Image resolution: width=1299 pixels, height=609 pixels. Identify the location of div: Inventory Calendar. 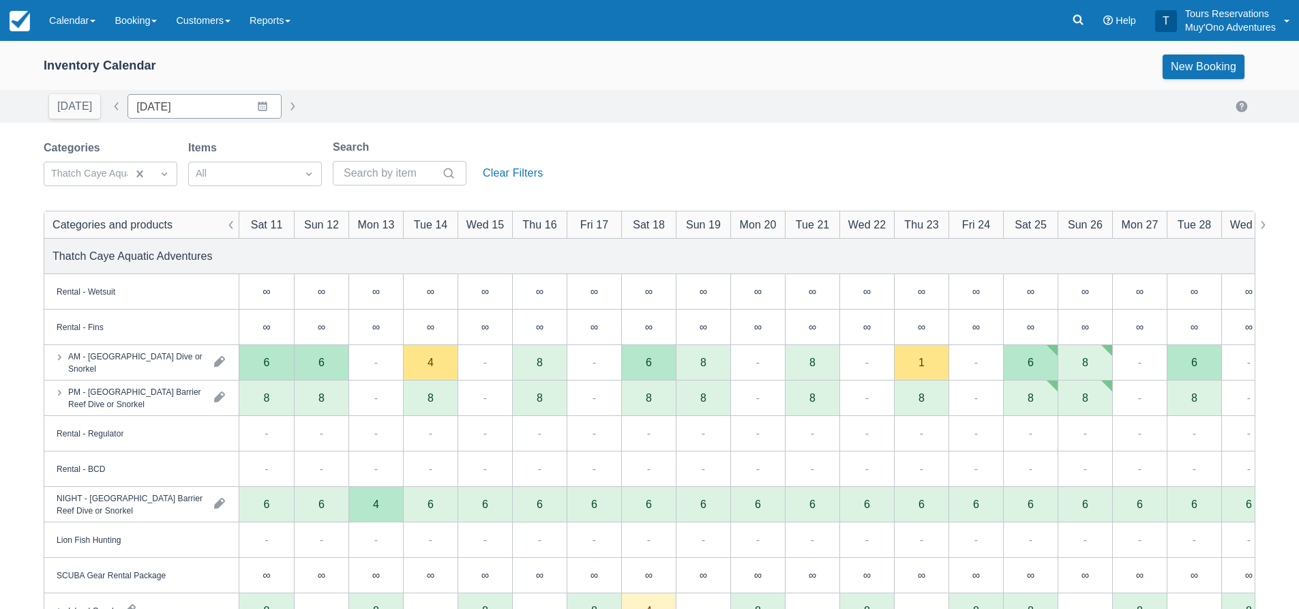
(100, 65).